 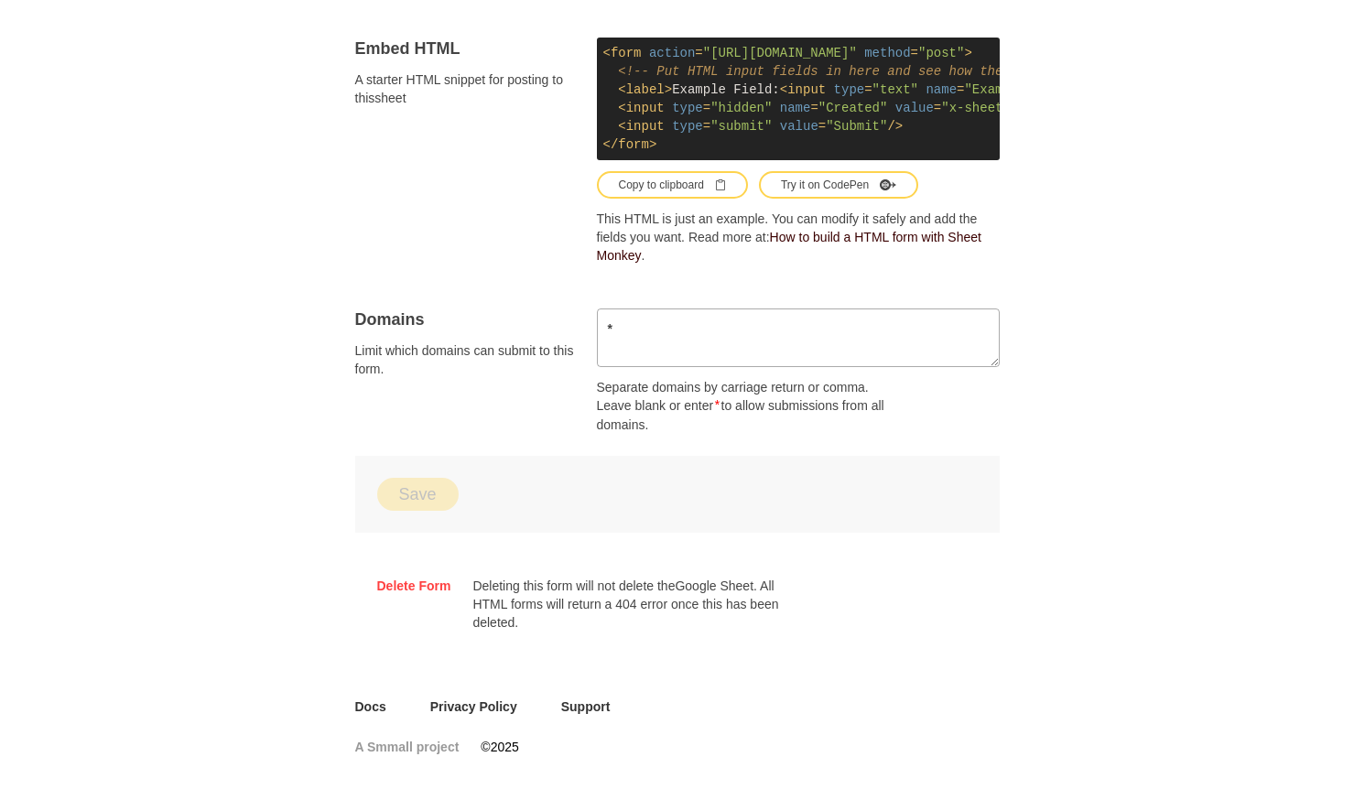 I want to click on span: action, so click(x=672, y=53).